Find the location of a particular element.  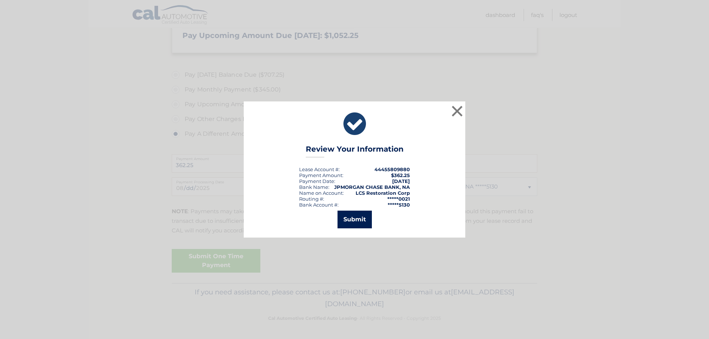

div: Routing #: is located at coordinates (312, 199).